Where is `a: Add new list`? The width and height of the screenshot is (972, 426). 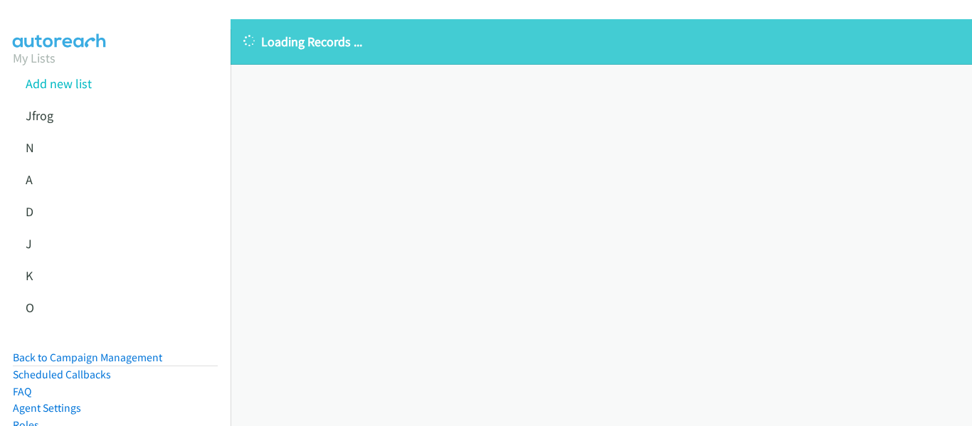
a: Add new list is located at coordinates (58, 83).